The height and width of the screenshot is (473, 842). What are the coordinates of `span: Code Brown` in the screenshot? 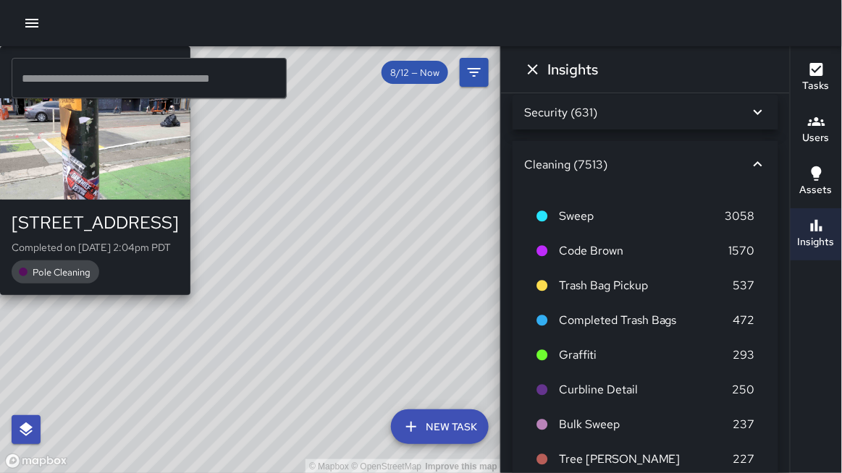 It's located at (643, 251).